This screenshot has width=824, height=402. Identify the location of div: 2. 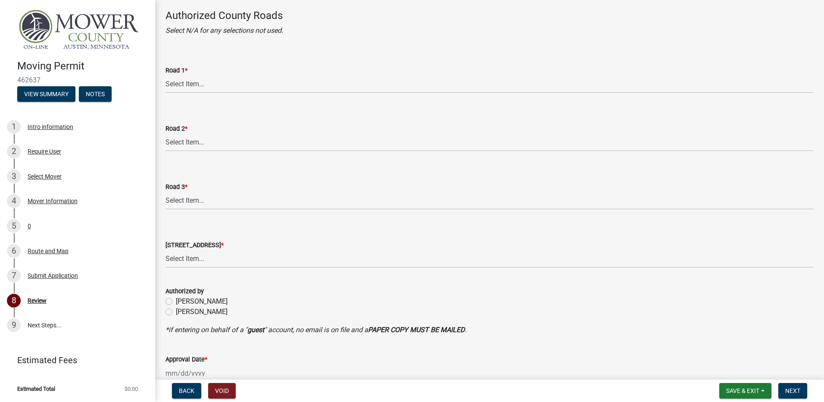
(14, 151).